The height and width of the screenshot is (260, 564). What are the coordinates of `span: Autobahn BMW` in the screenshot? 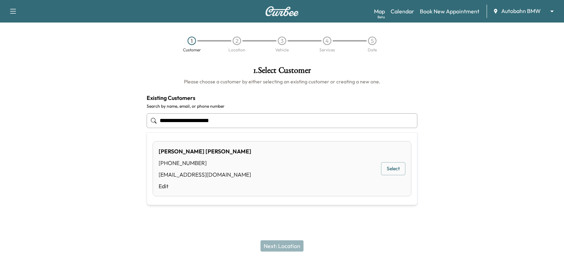 It's located at (521, 11).